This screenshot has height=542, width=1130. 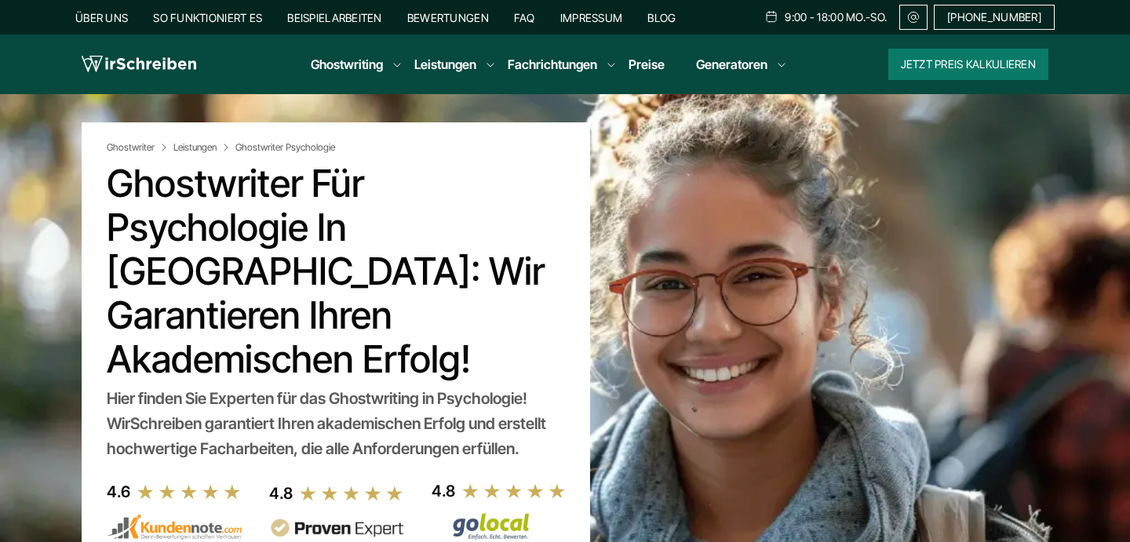 I want to click on div: Hier finden Sie Experten für das Ghostwriting in Psychologie! WirSchreiben garantiert Ihren akade..., so click(x=336, y=424).